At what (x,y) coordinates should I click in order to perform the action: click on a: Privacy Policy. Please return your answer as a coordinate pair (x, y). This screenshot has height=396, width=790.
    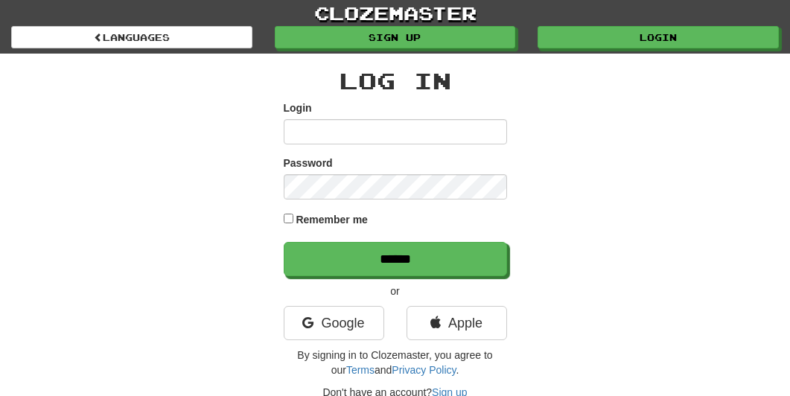
    Looking at the image, I should click on (423, 370).